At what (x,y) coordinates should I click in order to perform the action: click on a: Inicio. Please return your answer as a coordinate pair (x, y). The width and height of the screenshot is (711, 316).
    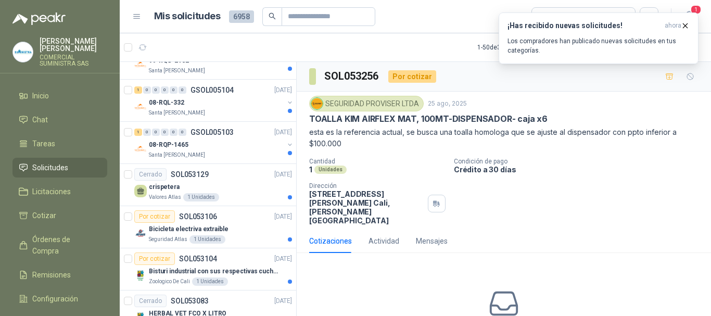
    Looking at the image, I should click on (60, 96).